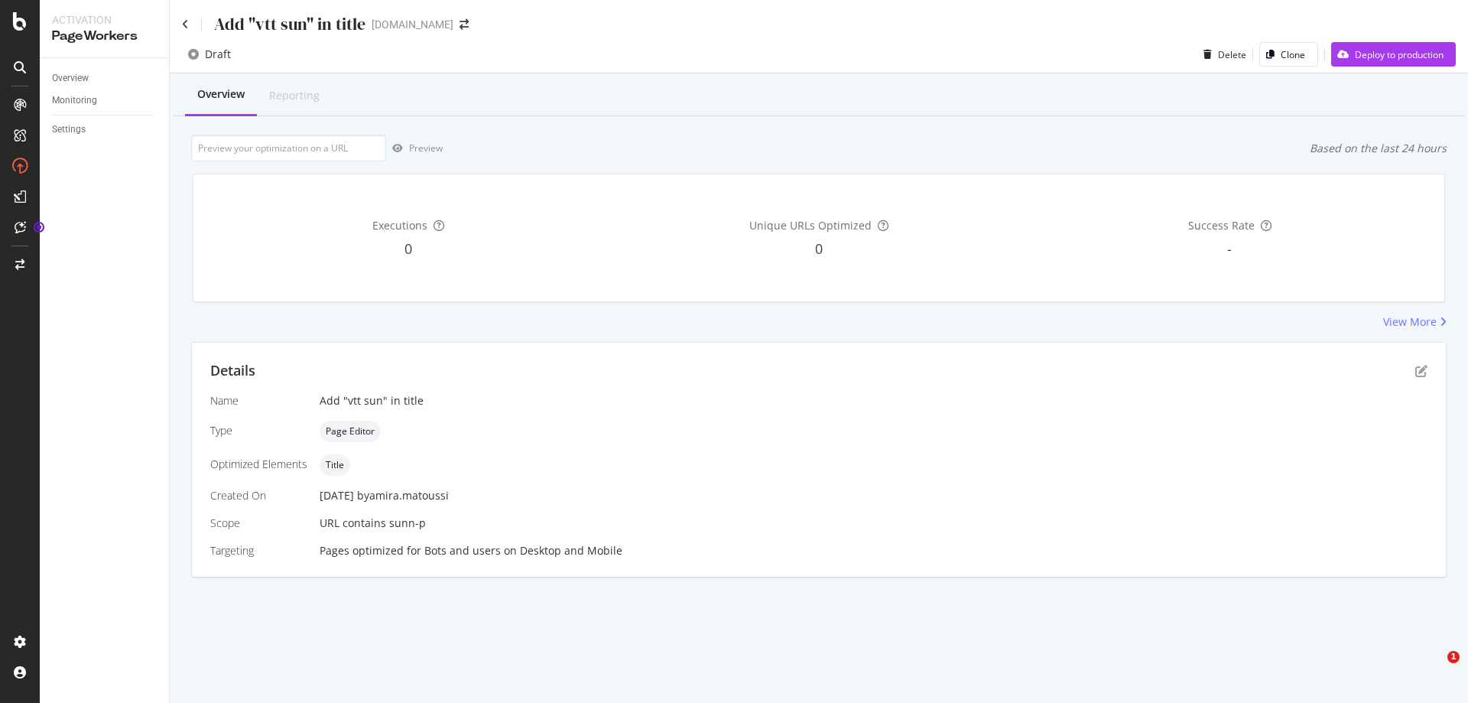 The width and height of the screenshot is (1468, 703). What do you see at coordinates (258, 430) in the screenshot?
I see `div: Type` at bounding box center [258, 430].